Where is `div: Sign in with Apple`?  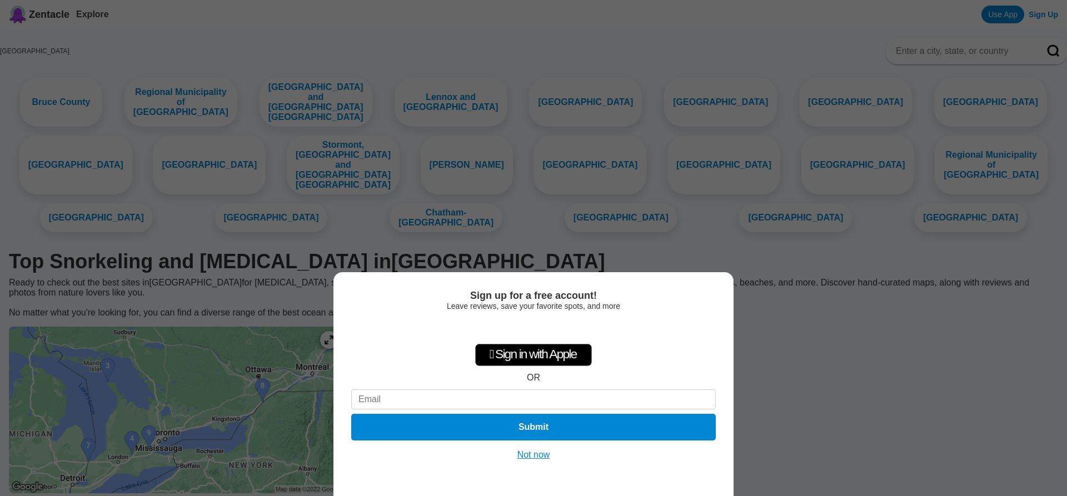 div: Sign in with Apple is located at coordinates (533, 355).